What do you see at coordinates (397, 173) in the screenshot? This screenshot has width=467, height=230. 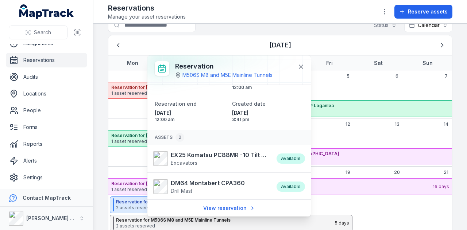 I see `span: 20` at bounding box center [397, 173].